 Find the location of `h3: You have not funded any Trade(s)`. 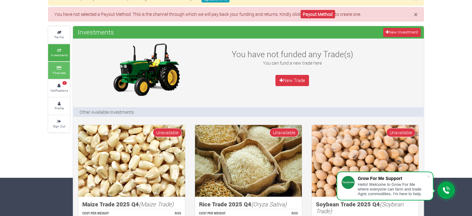

h3: You have not funded any Trade(s) is located at coordinates (292, 54).